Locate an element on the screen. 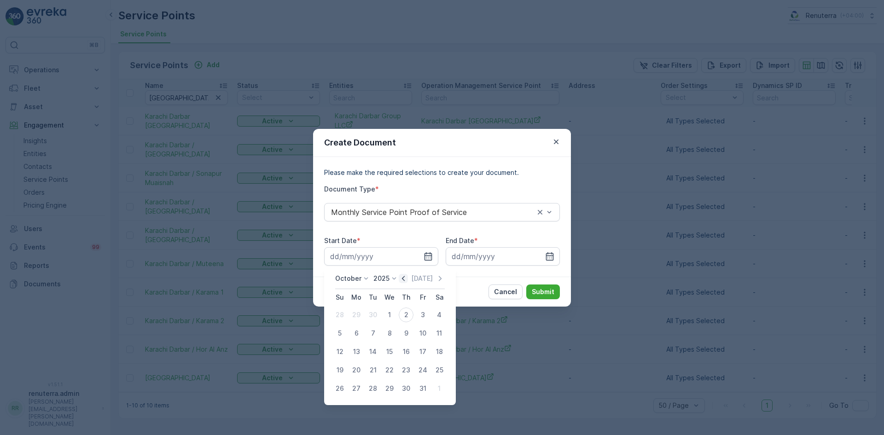  p: 2025 is located at coordinates (381, 278).